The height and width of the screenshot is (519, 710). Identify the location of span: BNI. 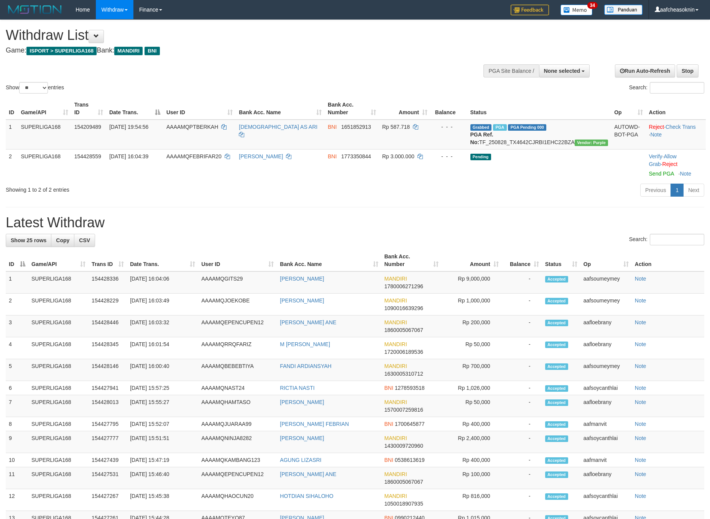
(389, 424).